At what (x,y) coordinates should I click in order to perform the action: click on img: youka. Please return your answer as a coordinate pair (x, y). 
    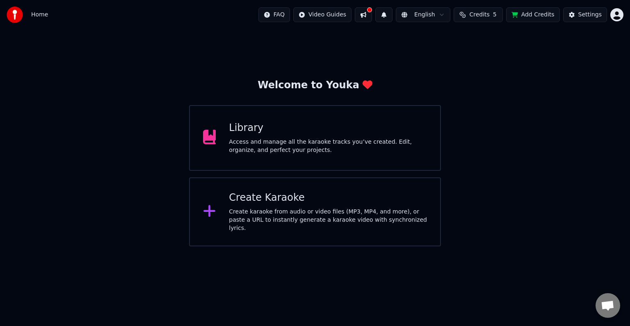
    Looking at the image, I should click on (15, 15).